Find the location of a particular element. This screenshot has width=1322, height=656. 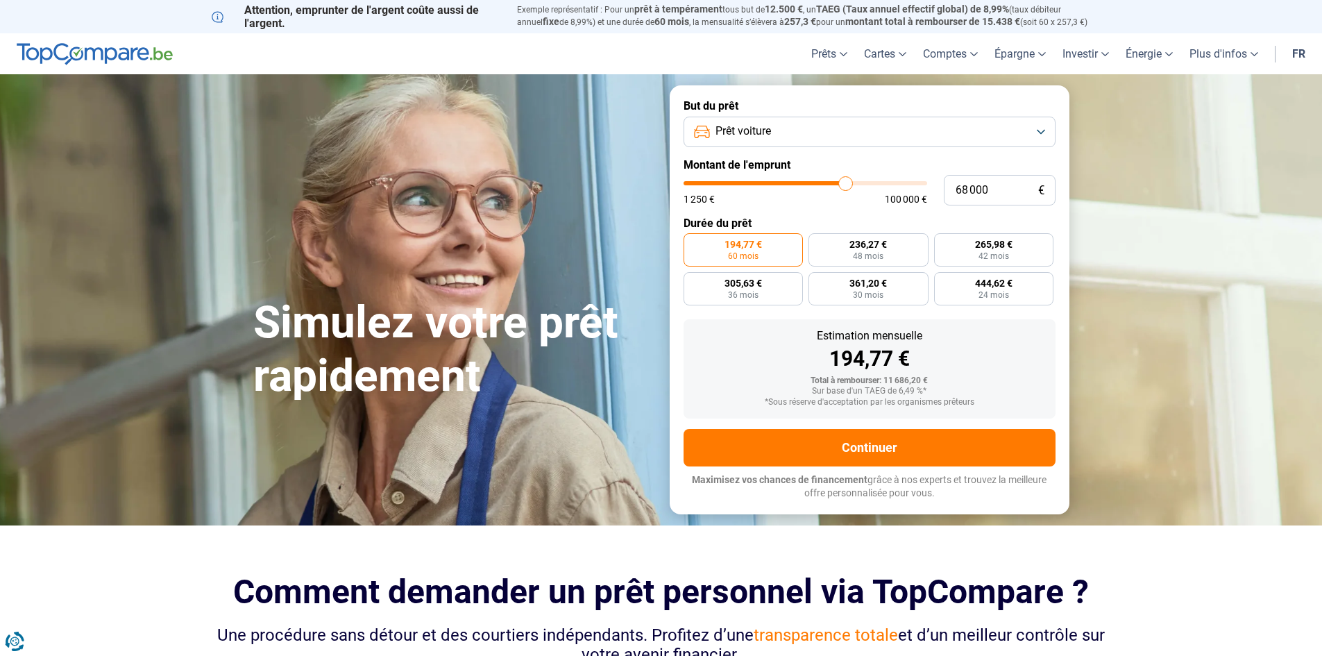

span: 24 mois is located at coordinates (993, 295).